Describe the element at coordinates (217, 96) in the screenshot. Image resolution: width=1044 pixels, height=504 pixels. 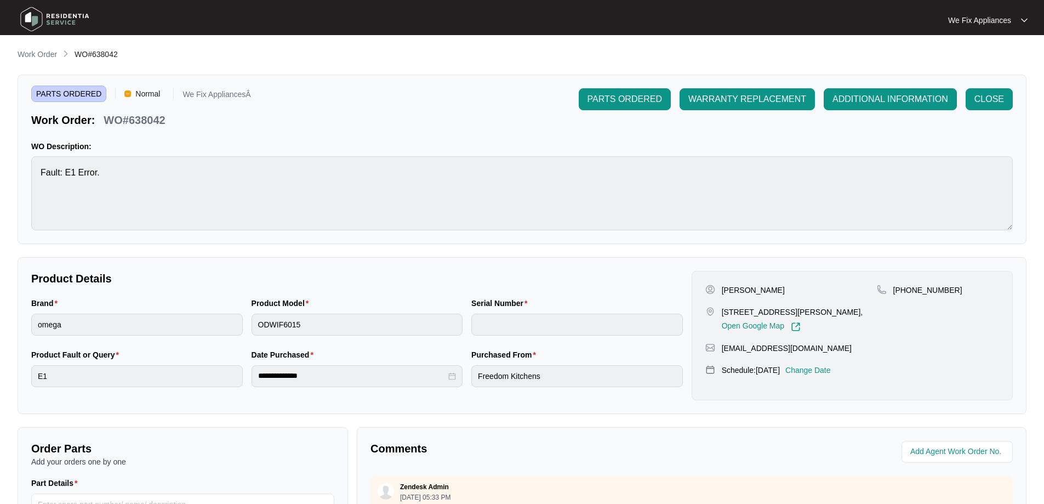
I see `p: We Fix AppliancesÂ` at that location.